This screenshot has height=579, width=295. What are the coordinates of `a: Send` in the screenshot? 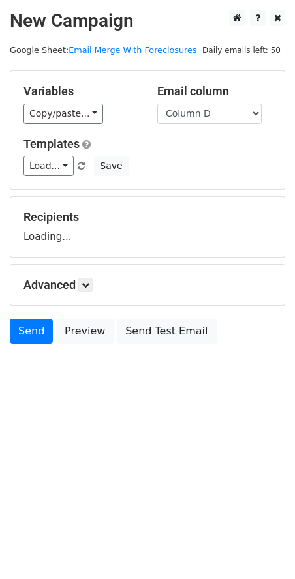 It's located at (31, 331).